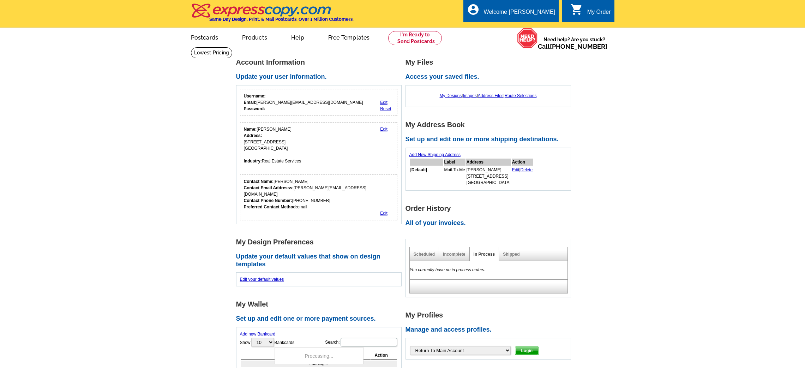 The width and height of the screenshot is (805, 368). Describe the element at coordinates (572, 46) in the screenshot. I see `span: Call` at that location.